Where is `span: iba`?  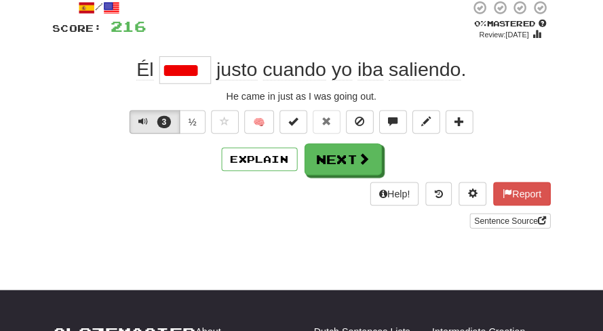
span: iba is located at coordinates (369, 71).